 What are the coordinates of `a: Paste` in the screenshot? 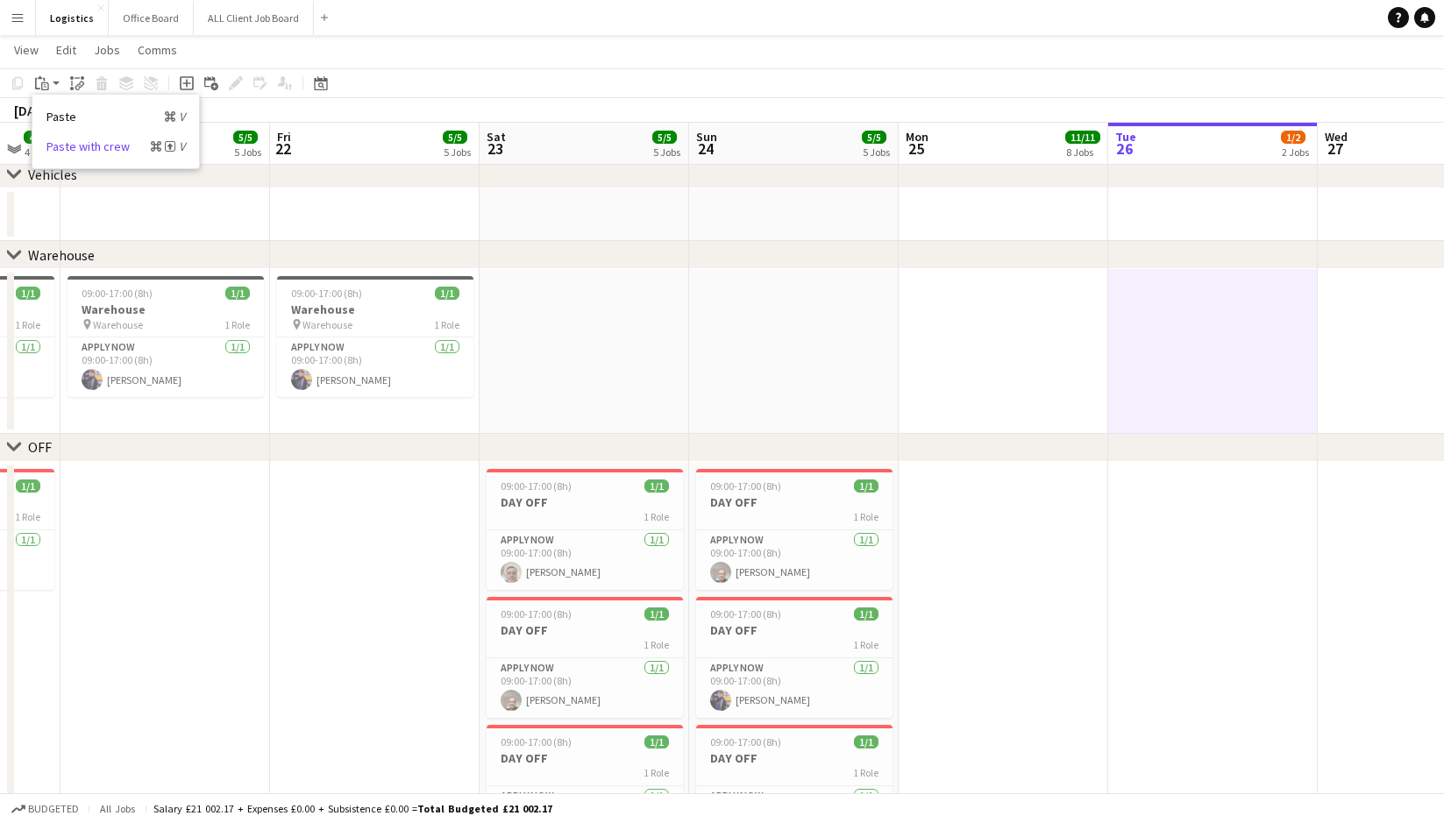 It's located at (116, 117).